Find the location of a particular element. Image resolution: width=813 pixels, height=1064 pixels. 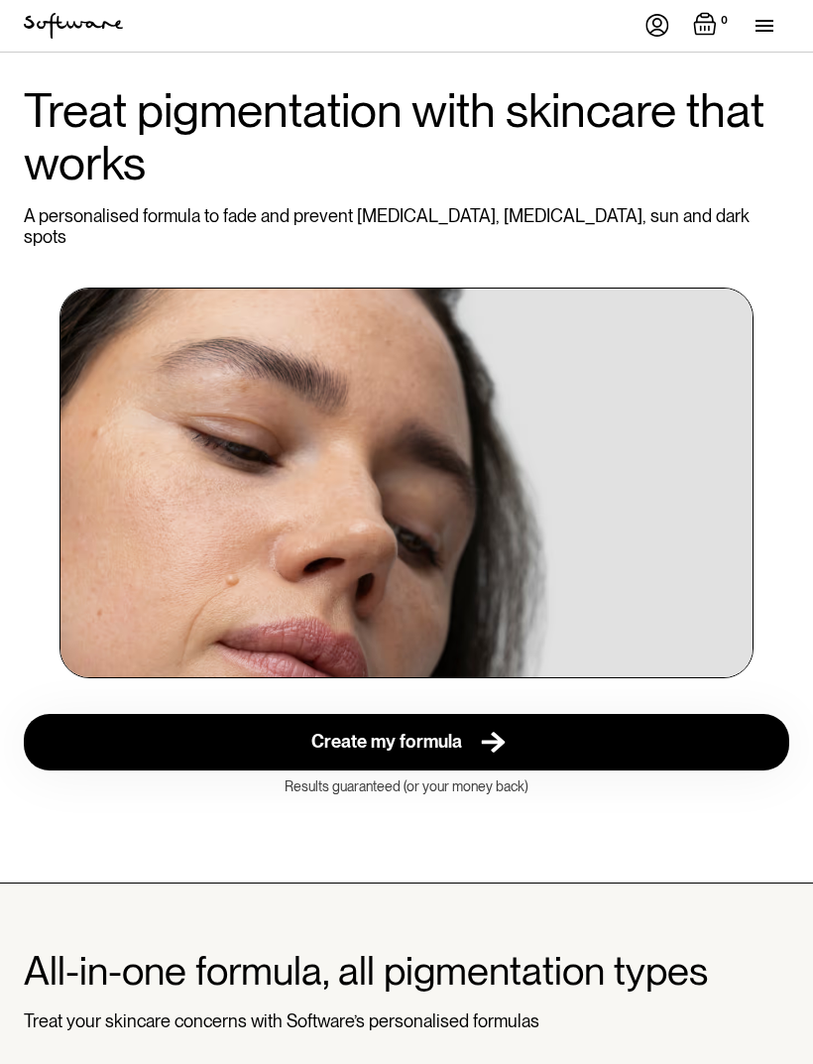

a: Open cart is located at coordinates (712, 26).